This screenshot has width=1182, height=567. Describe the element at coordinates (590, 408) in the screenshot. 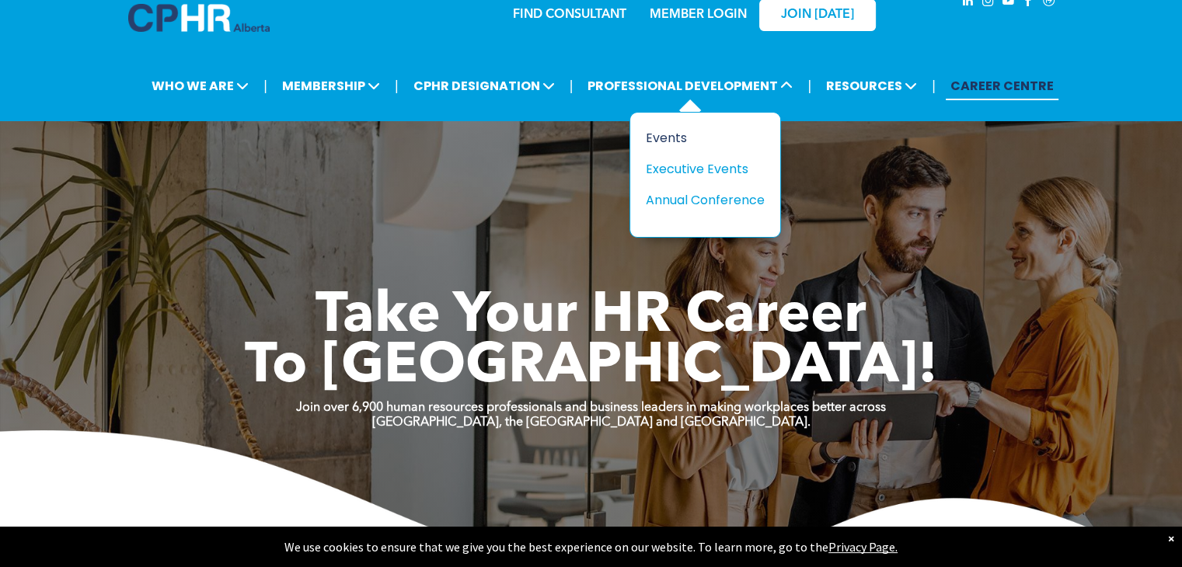

I see `strong: Join over 6,900 human resources professionals and business leaders in making workplaces better ac...` at that location.